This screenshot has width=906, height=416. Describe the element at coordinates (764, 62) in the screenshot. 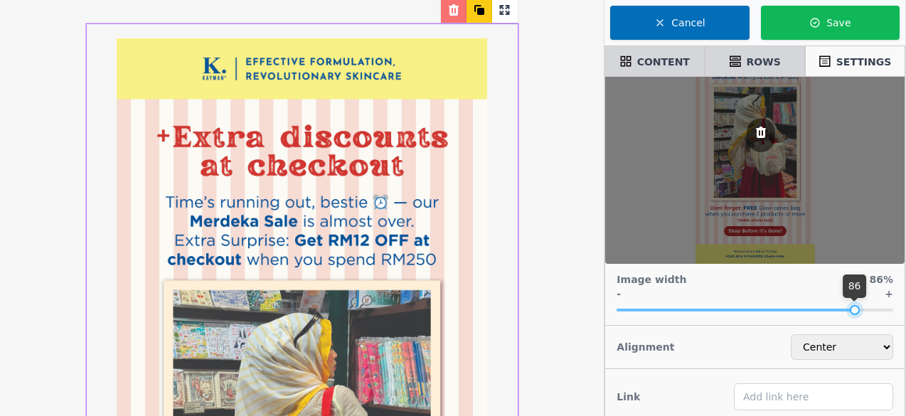

I see `span: ROWS` at that location.